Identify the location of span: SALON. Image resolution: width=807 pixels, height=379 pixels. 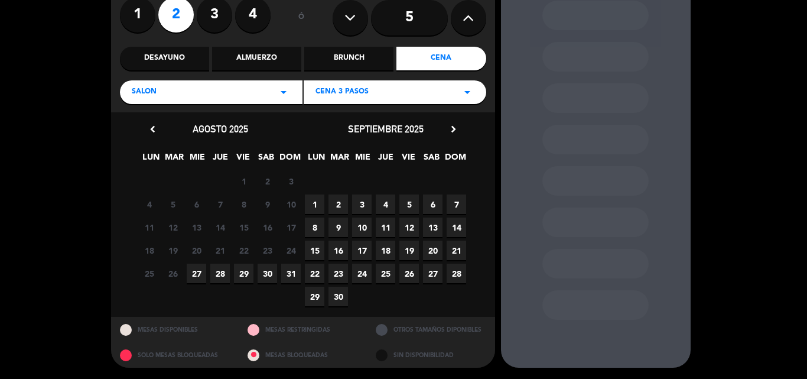
(144, 92).